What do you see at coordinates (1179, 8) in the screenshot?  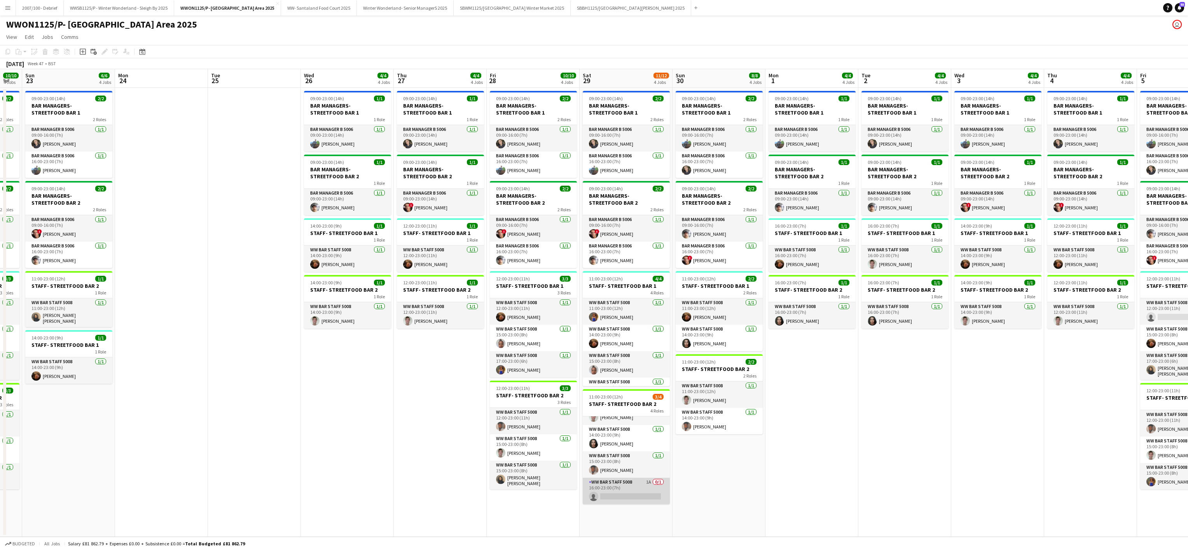 I see `a: 93` at bounding box center [1179, 8].